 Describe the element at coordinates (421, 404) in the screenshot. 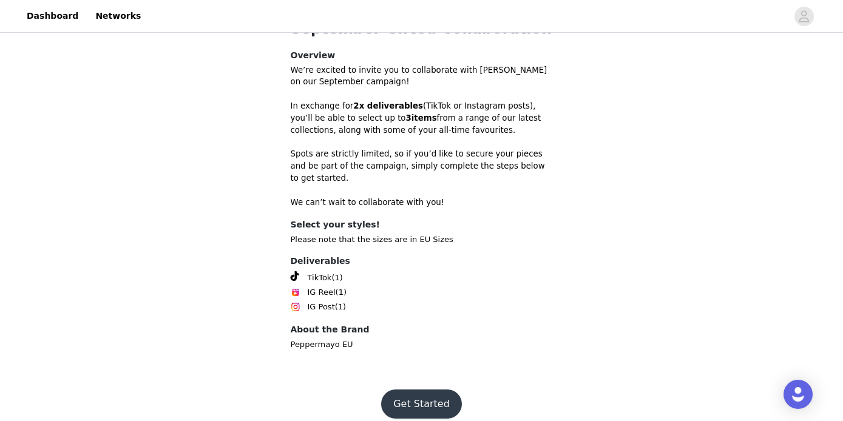

I see `button: Get Started` at that location.